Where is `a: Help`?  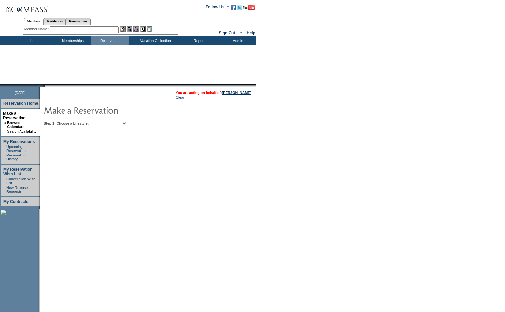
a: Help is located at coordinates (251, 33).